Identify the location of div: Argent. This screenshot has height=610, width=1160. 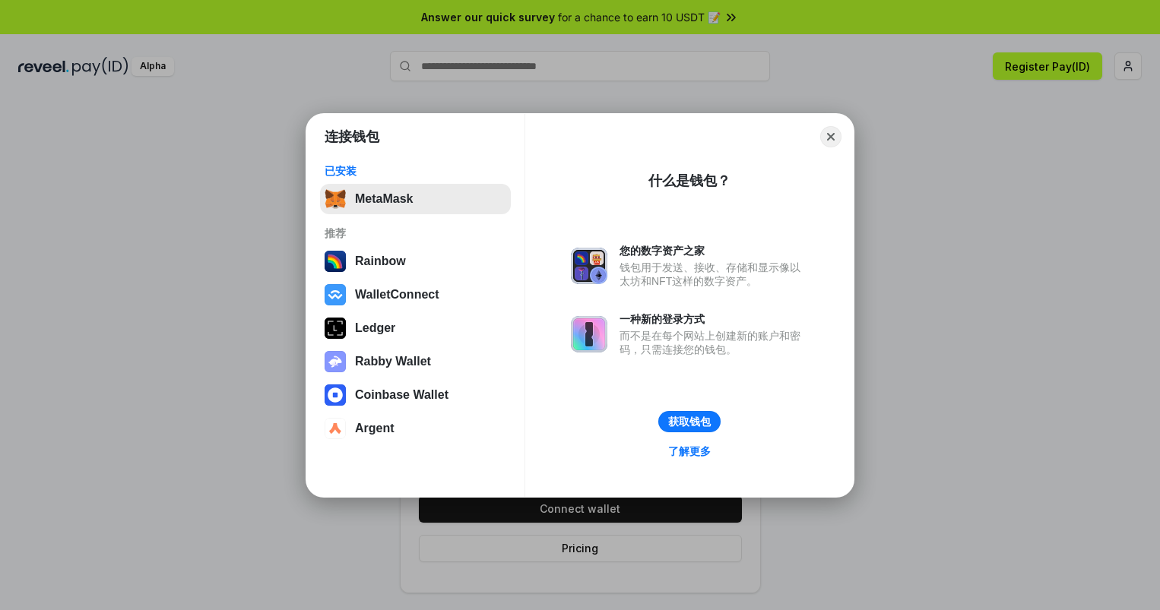
(375, 429).